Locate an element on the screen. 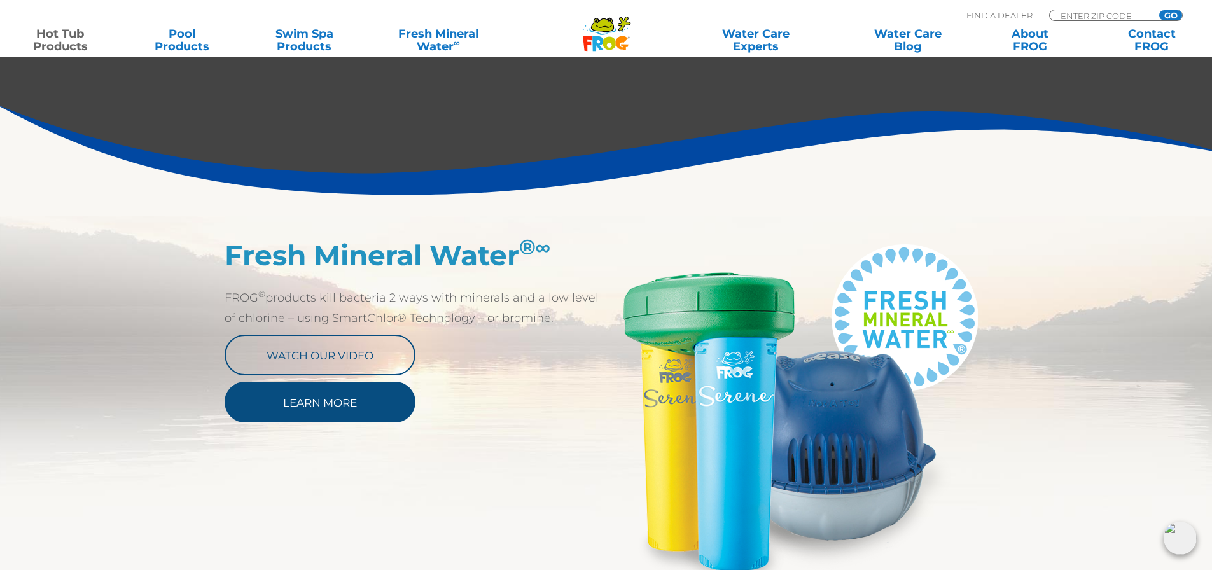 This screenshot has height=570, width=1212. a: Water CareBlog is located at coordinates (907, 40).